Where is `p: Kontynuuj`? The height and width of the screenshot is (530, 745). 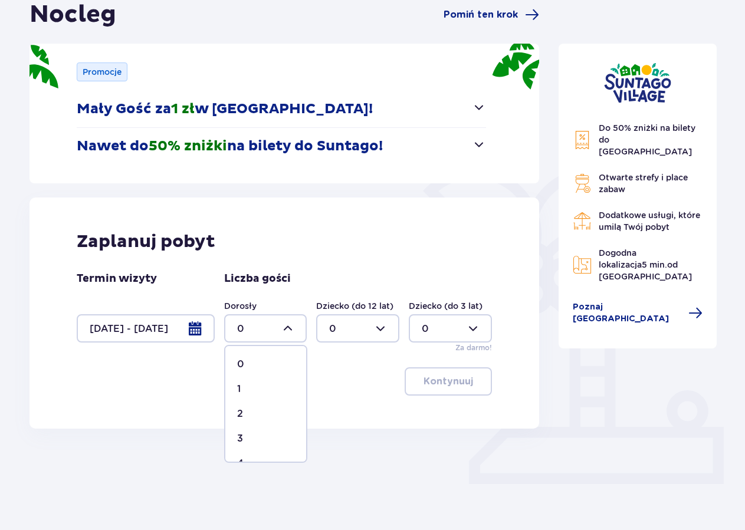 p: Kontynuuj is located at coordinates (448, 382).